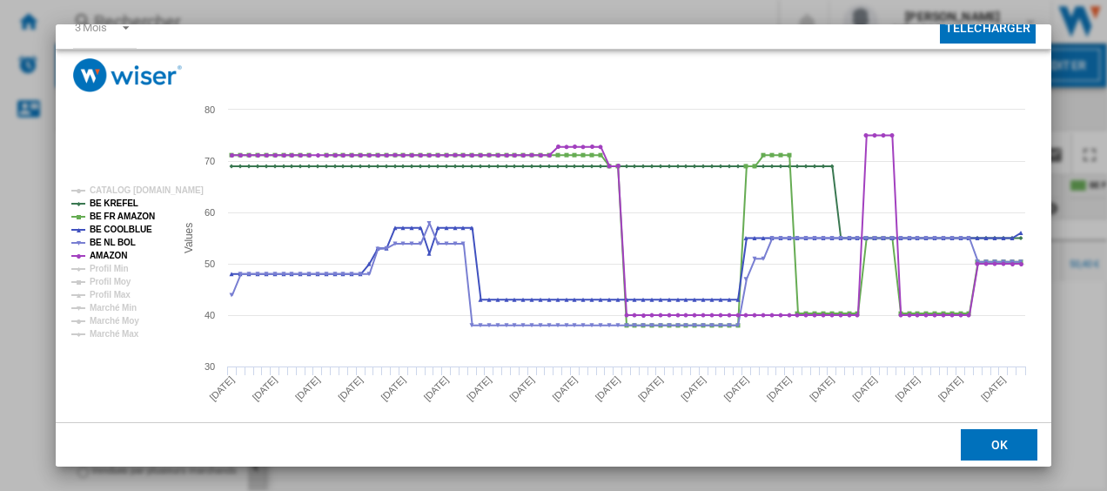 The image size is (1107, 491). What do you see at coordinates (121, 229) in the screenshot?
I see `tspan: BE COOLBLUE` at bounding box center [121, 229].